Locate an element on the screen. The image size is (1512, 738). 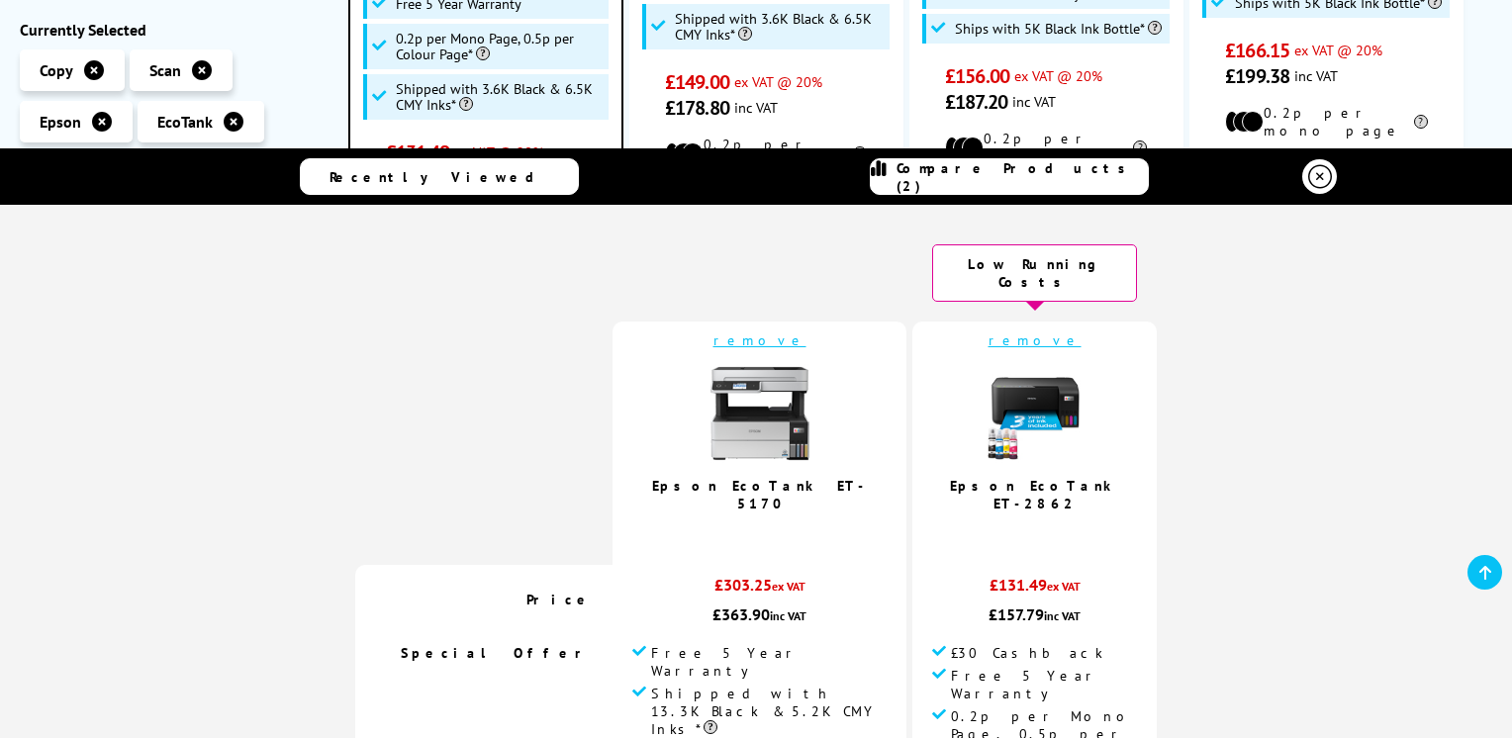
div: £303.25 is located at coordinates (759, 590).